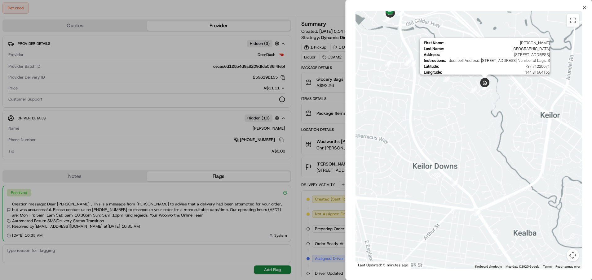 The image size is (592, 280). I want to click on span: Instructions :, so click(434, 60).